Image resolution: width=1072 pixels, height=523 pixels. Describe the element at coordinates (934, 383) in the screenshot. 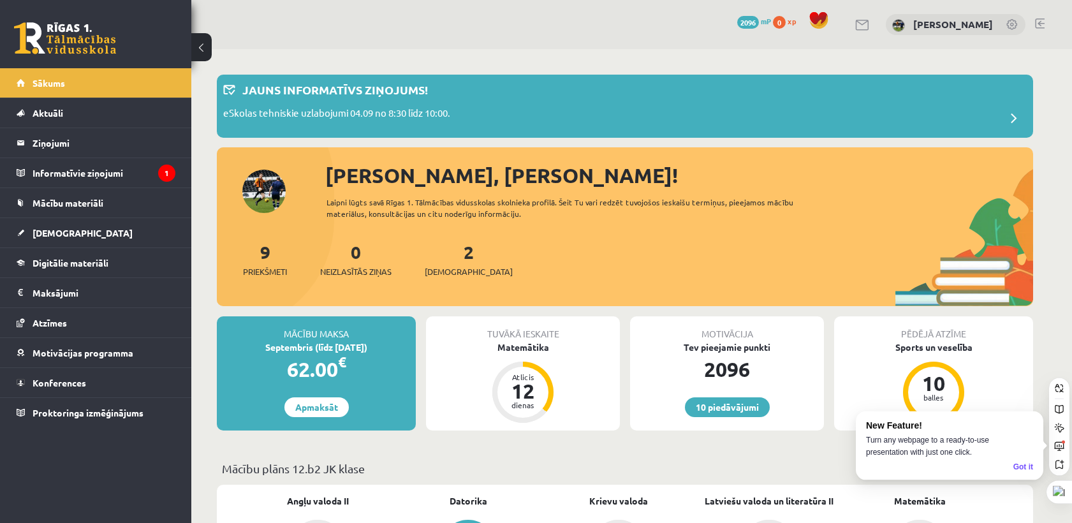

I see `a: Sports un veselība 10 balles` at that location.